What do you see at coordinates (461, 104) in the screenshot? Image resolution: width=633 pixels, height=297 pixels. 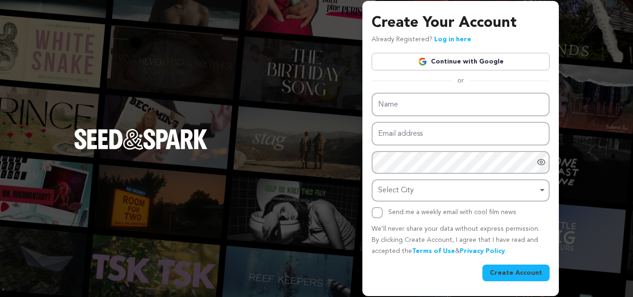 I see `input: Name` at bounding box center [461, 104].